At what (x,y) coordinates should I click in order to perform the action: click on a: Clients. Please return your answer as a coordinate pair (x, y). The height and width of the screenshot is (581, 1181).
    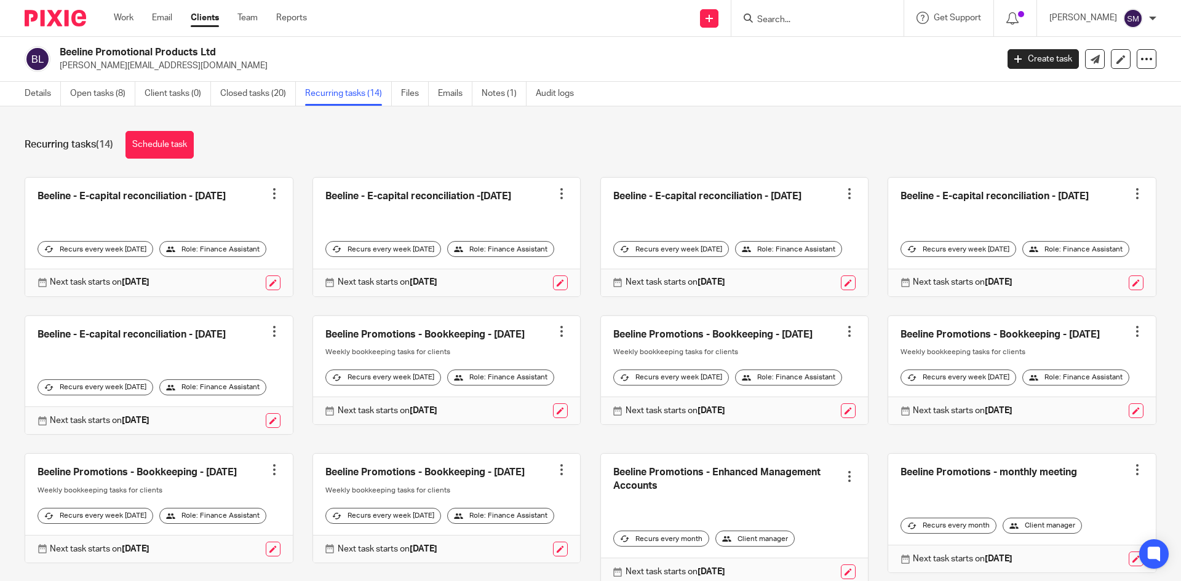
    Looking at the image, I should click on (205, 18).